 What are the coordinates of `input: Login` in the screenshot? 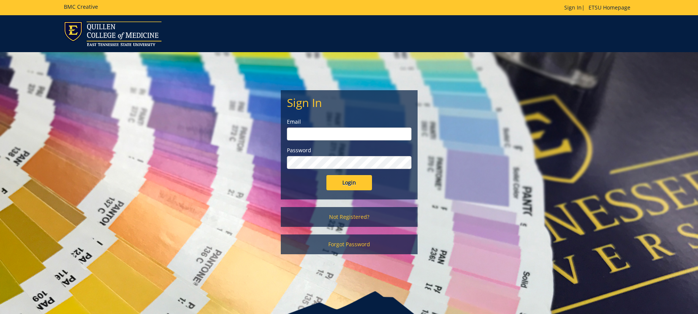 It's located at (349, 183).